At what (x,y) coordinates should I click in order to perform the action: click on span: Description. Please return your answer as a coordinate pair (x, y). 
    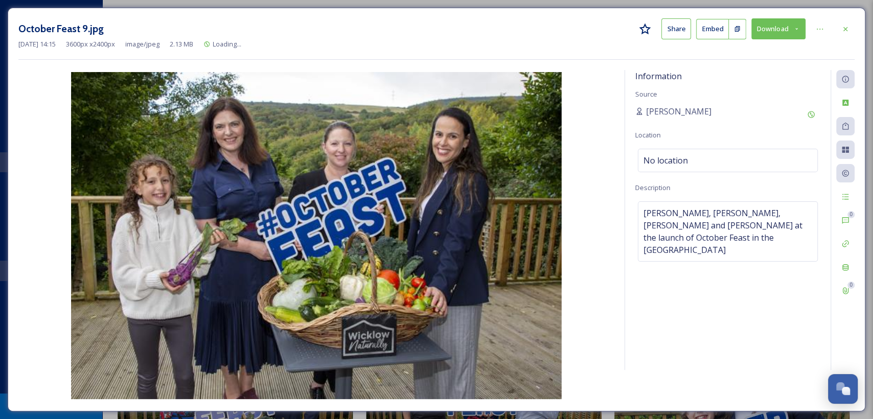
    Looking at the image, I should click on (652, 188).